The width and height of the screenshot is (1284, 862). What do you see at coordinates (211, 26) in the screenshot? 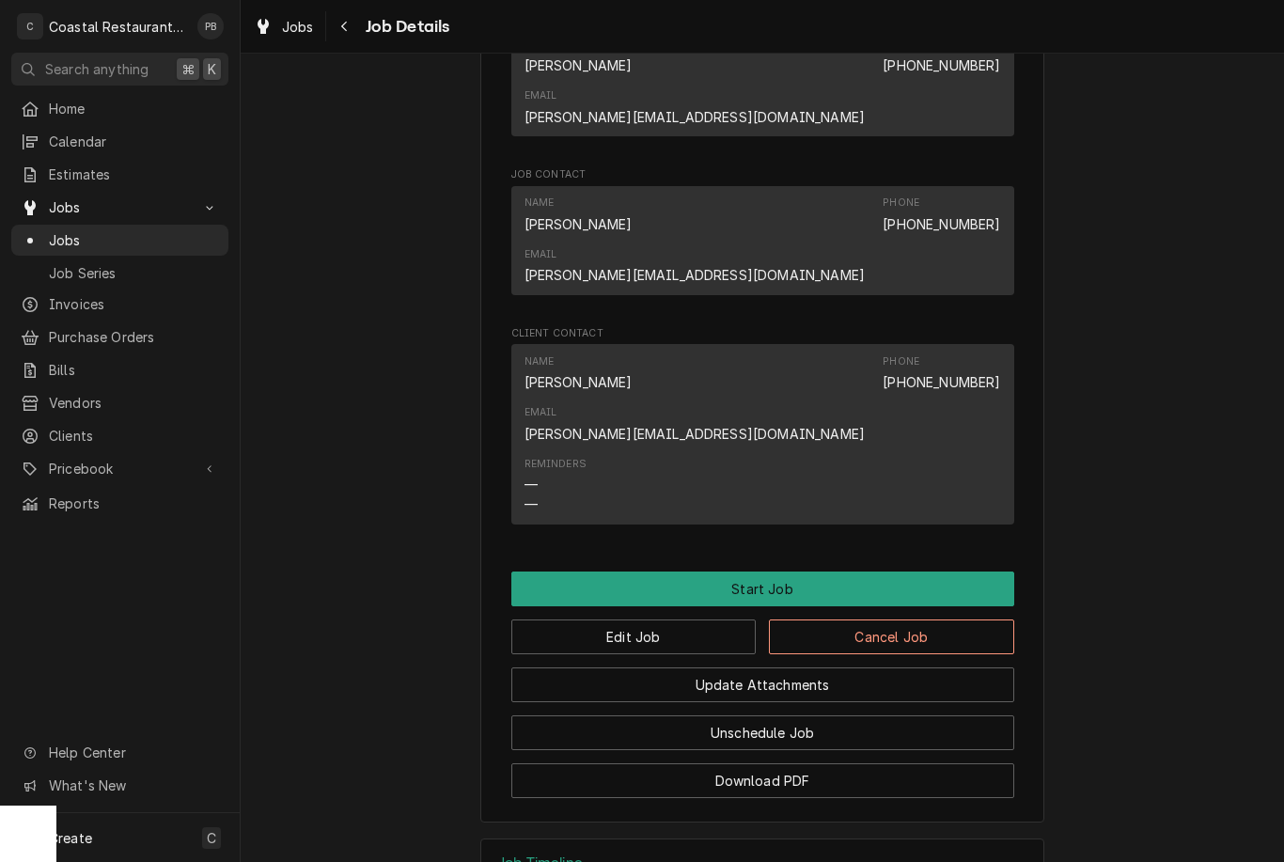
I see `div: PB` at bounding box center [211, 26].